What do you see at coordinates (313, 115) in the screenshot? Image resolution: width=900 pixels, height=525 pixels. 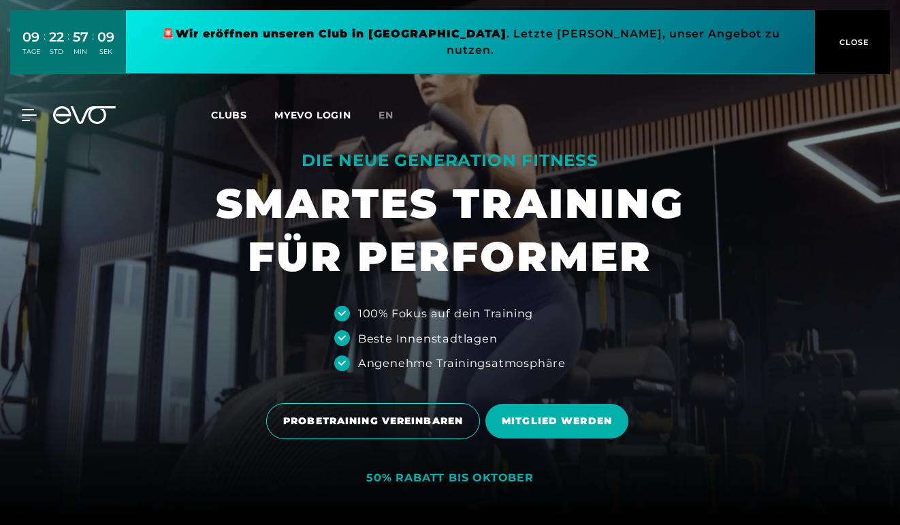 I see `a: MYEVO LOGIN` at bounding box center [313, 115].